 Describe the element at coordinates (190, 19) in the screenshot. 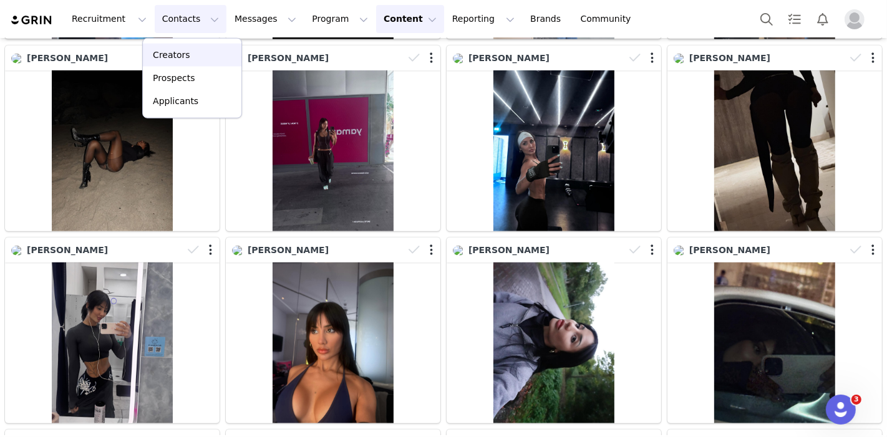

I see `button: Contacts` at that location.